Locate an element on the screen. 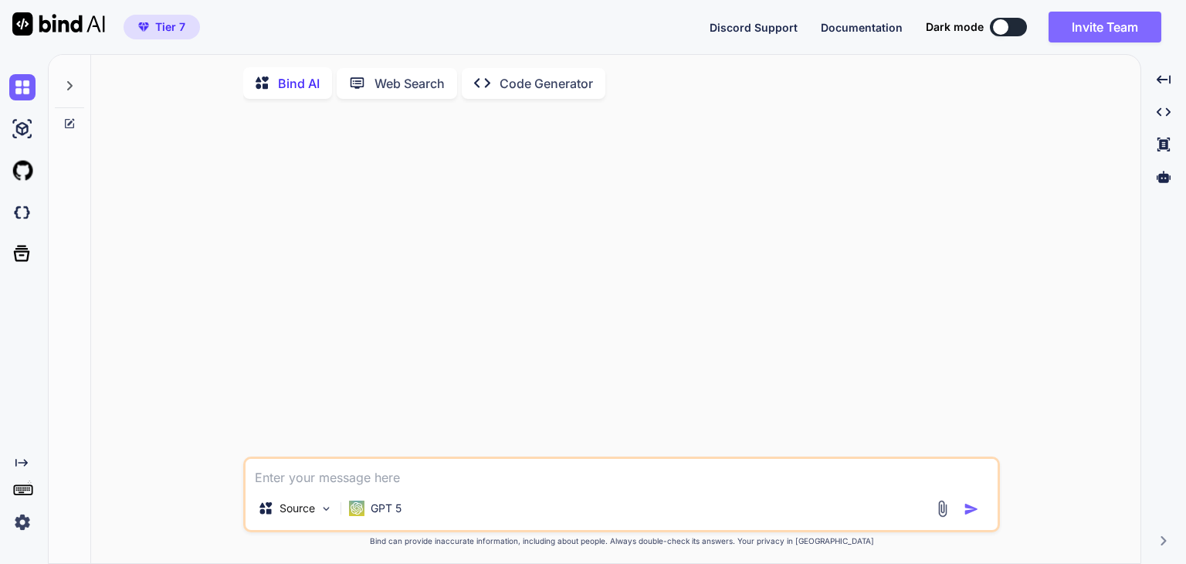 The width and height of the screenshot is (1186, 564). span: Discord Support is located at coordinates (754, 27).